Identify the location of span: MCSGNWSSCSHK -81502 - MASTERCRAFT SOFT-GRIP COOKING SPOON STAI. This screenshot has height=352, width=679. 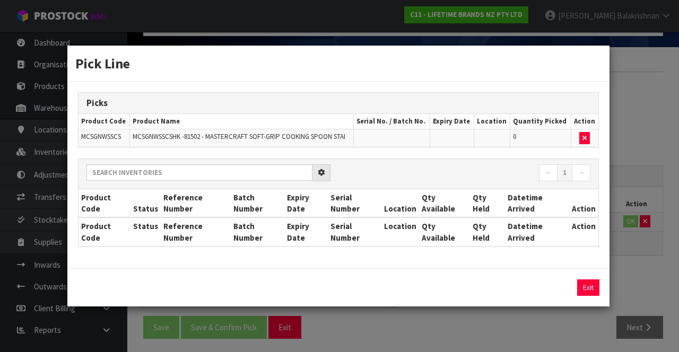
(239, 136).